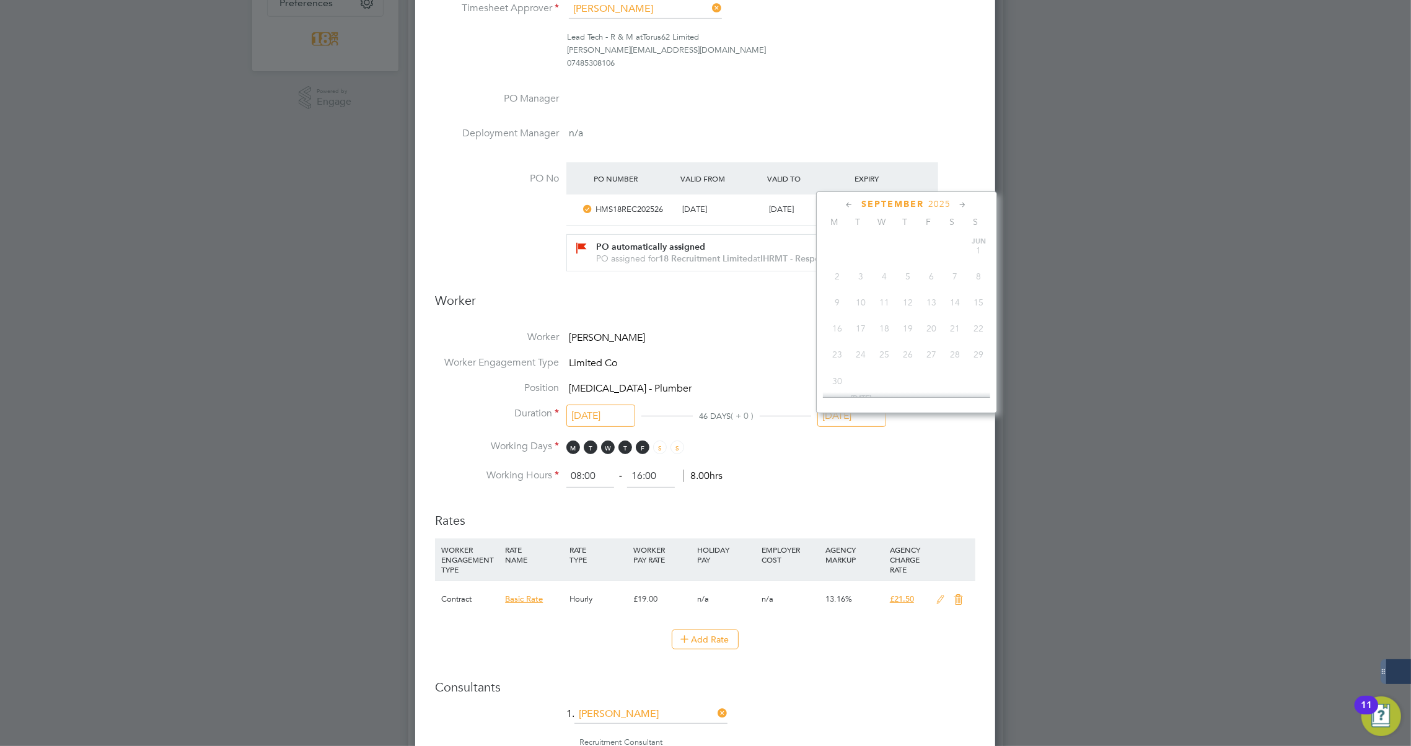 This screenshot has width=1411, height=746. What do you see at coordinates (497, 388) in the screenshot?
I see `label: Position` at bounding box center [497, 388].